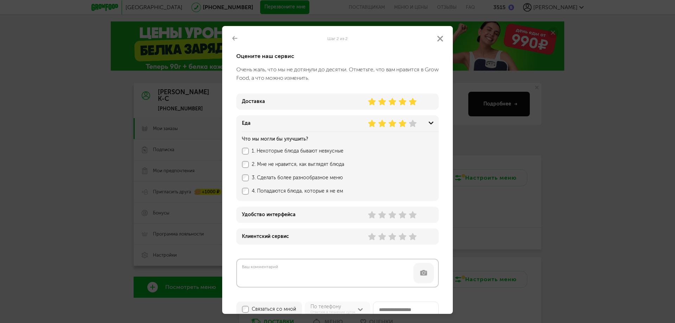 This screenshot has width=675, height=323. Describe the element at coordinates (338, 39) in the screenshot. I see `div: Шаг 2 из 2` at that location.